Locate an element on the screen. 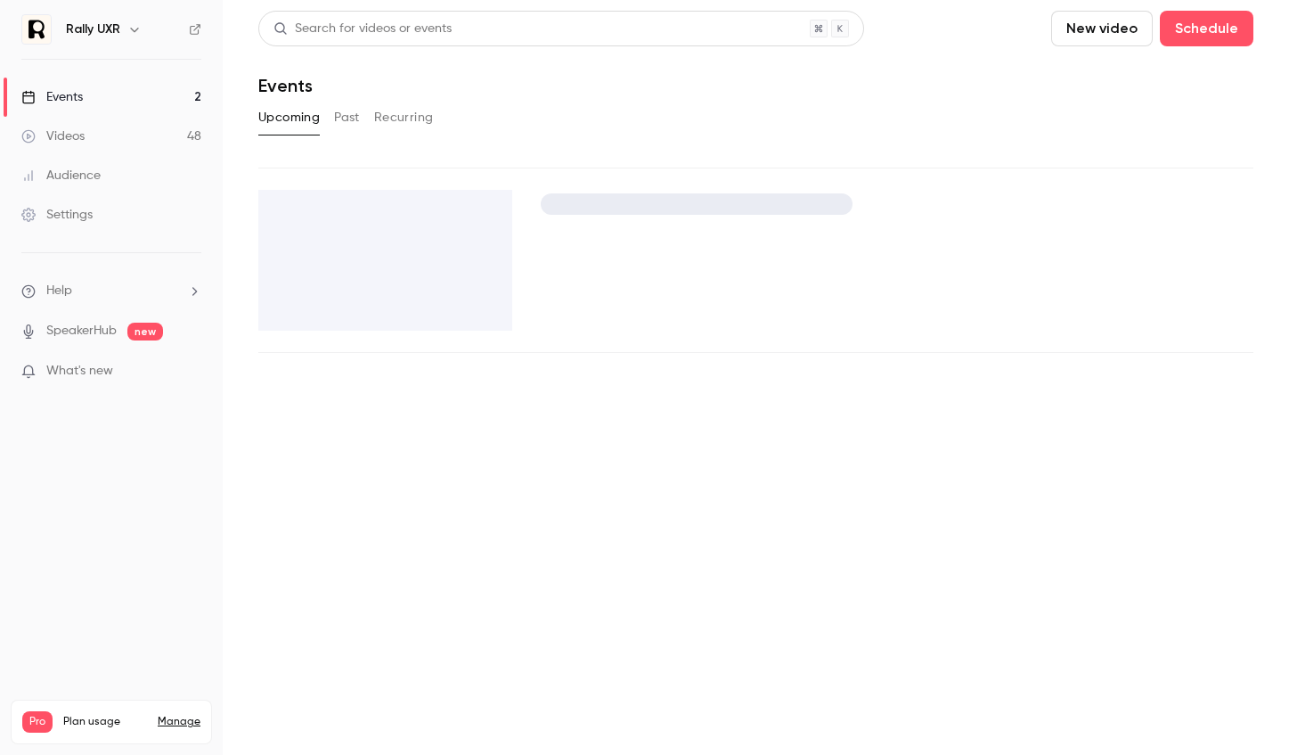  span: Plan usage is located at coordinates (105, 722).